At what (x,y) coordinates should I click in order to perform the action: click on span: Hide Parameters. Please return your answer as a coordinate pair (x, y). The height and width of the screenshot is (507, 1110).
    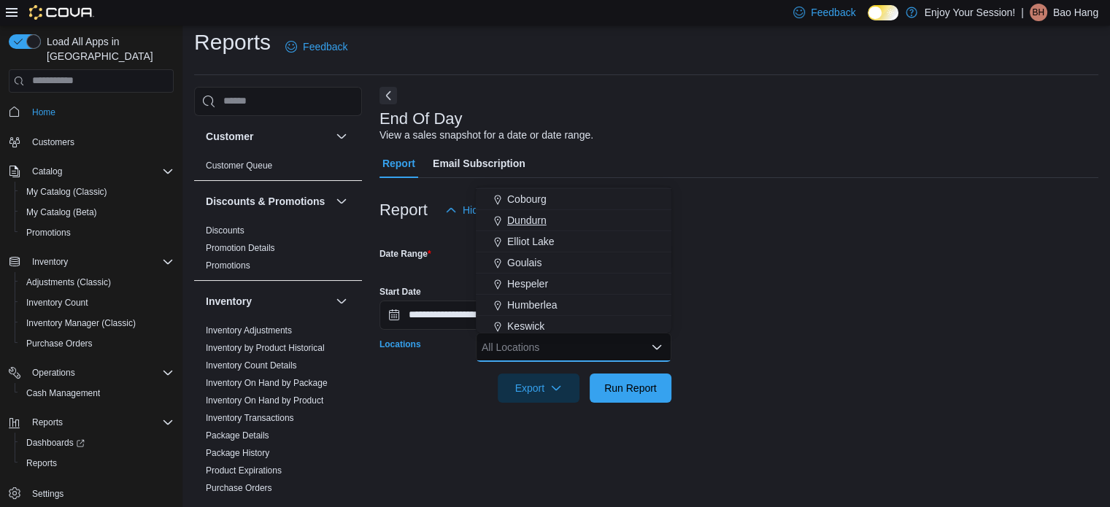
    Looking at the image, I should click on (500, 210).